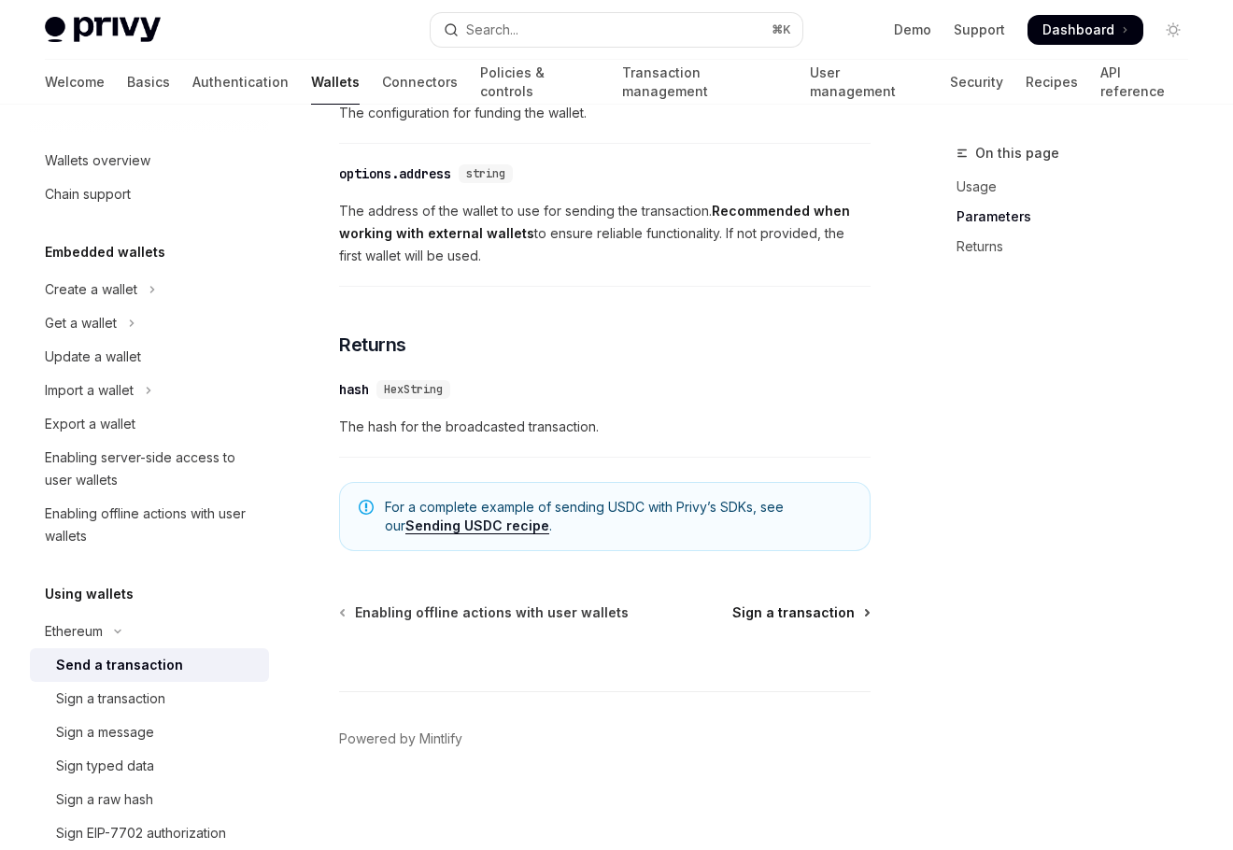 Image resolution: width=1233 pixels, height=850 pixels. Describe the element at coordinates (150, 800) in the screenshot. I see `a: Sign a raw hash` at that location.